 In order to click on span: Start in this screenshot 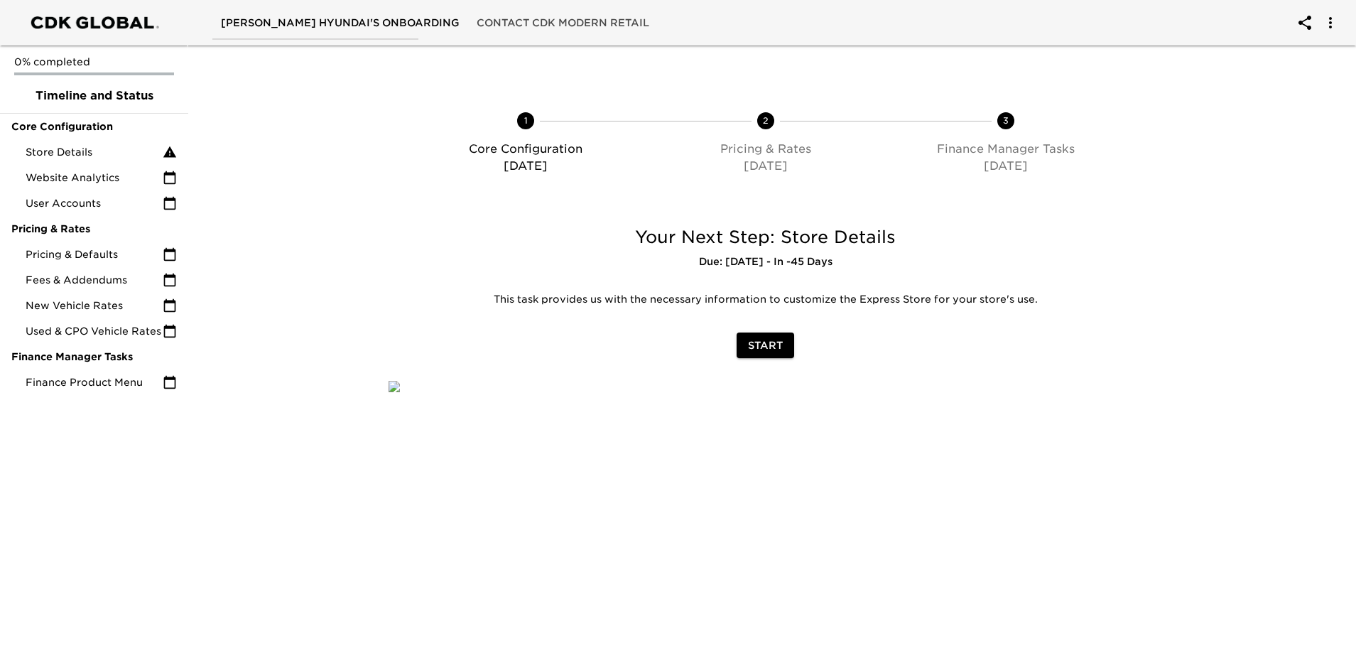, I will do `click(765, 345)`.